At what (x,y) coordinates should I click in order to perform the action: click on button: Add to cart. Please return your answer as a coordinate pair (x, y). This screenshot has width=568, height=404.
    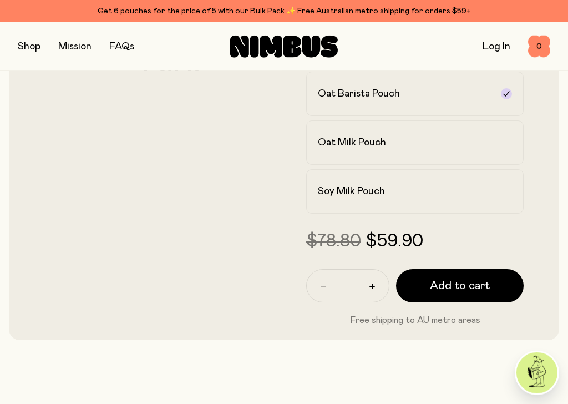
    Looking at the image, I should click on (460, 286).